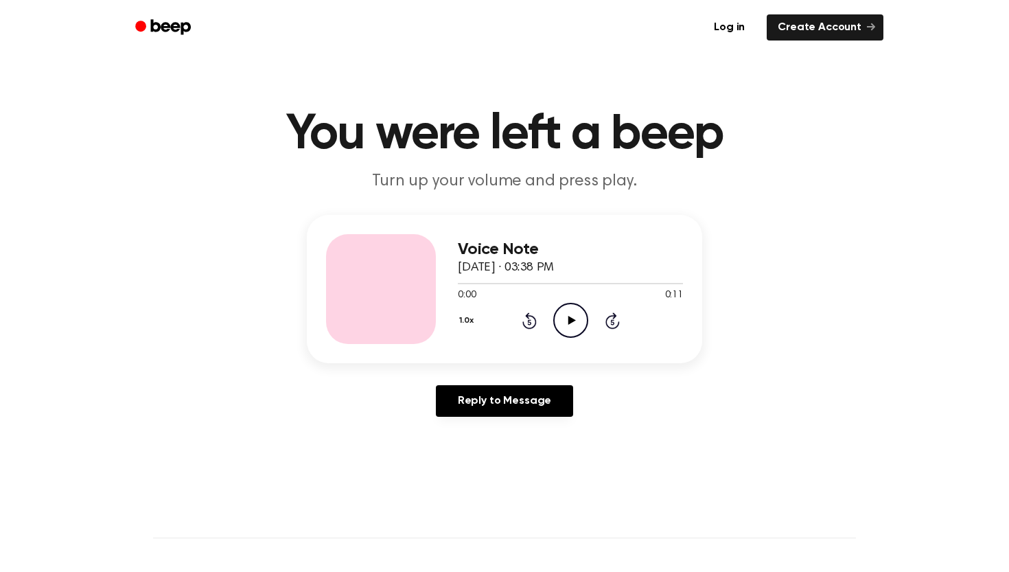 The image size is (1009, 572). Describe the element at coordinates (674, 295) in the screenshot. I see `span: 0:11` at that location.